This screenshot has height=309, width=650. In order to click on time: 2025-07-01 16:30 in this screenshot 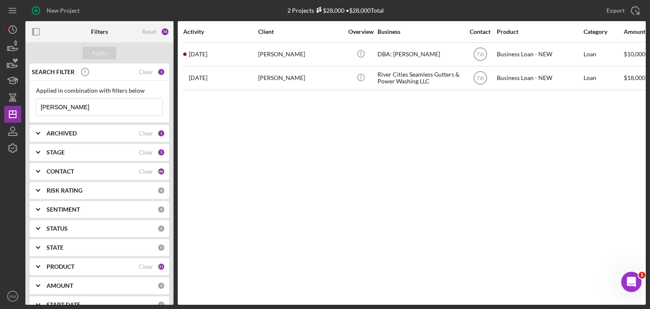, I will do `click(198, 78)`.